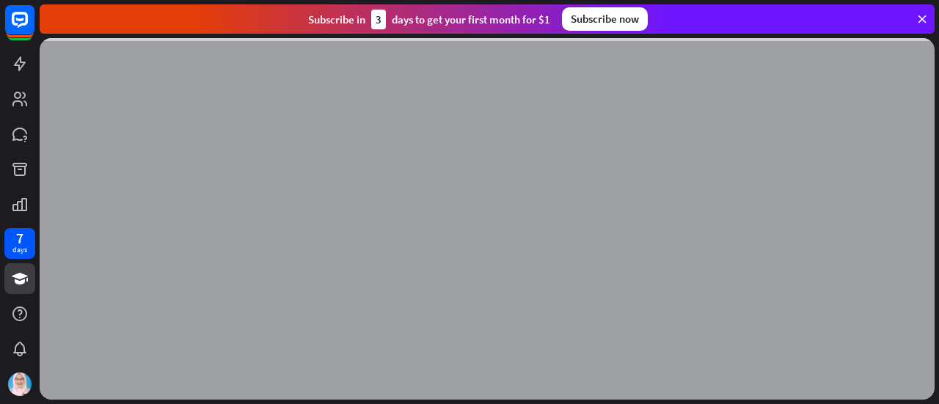 This screenshot has height=404, width=939. What do you see at coordinates (20, 250) in the screenshot?
I see `div: days` at bounding box center [20, 250].